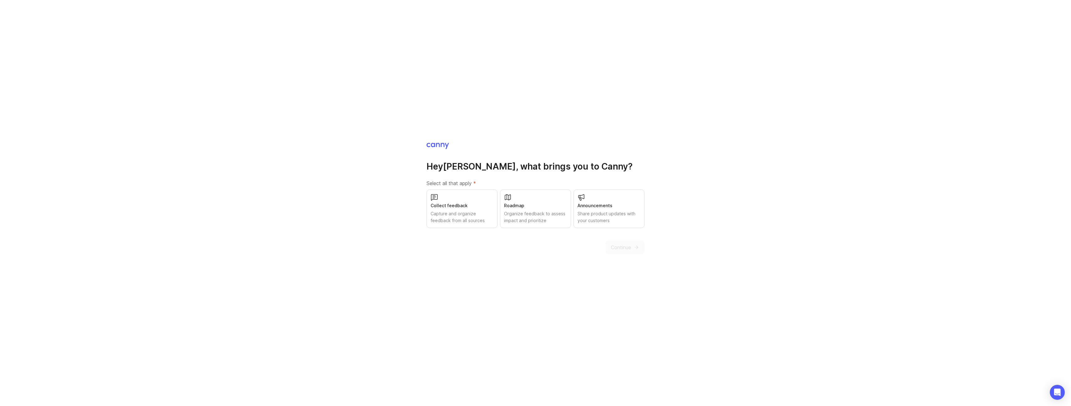 Image resolution: width=1071 pixels, height=406 pixels. Describe the element at coordinates (462, 217) in the screenshot. I see `div: Capture and organize feedback from all sources` at that location.